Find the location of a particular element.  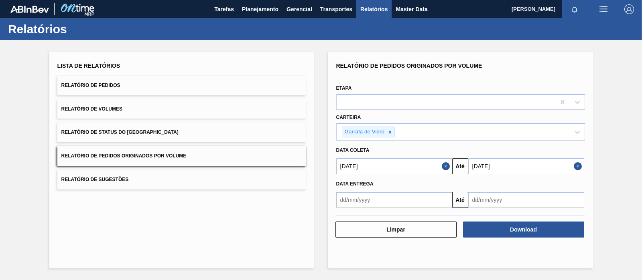

span: Relatórios is located at coordinates (374, 9).